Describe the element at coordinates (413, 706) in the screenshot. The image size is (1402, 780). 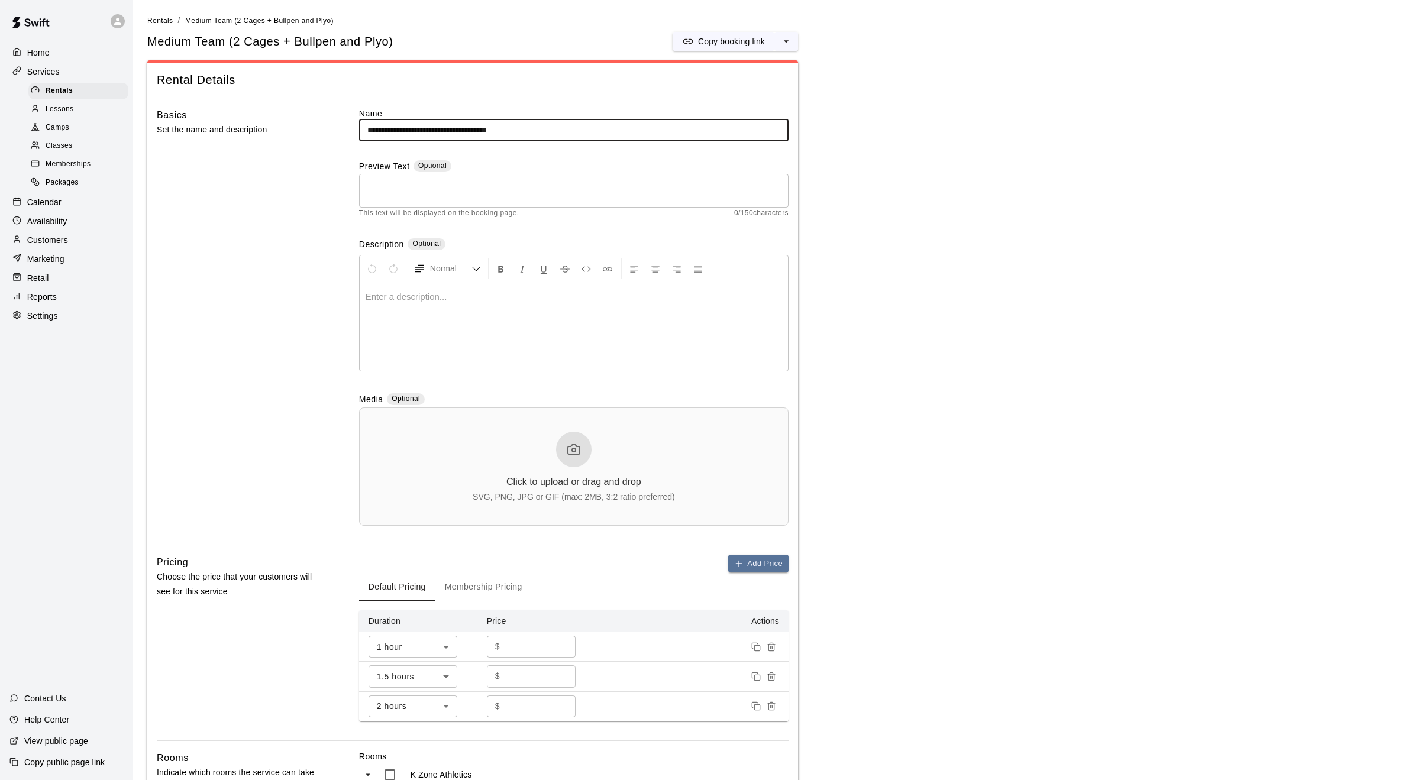
I see `div: 2 hours` at that location.